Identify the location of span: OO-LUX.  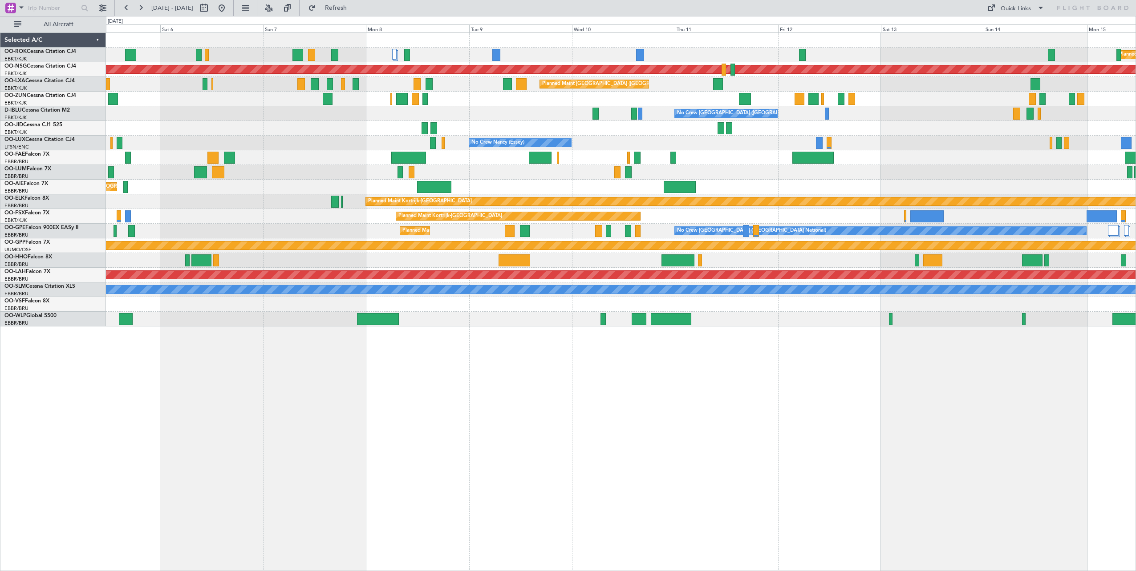
(15, 140).